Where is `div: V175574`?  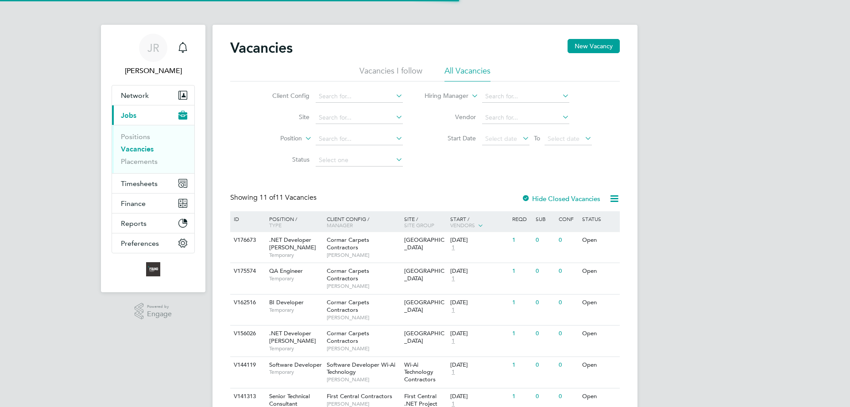 div: V175574 is located at coordinates (247, 271).